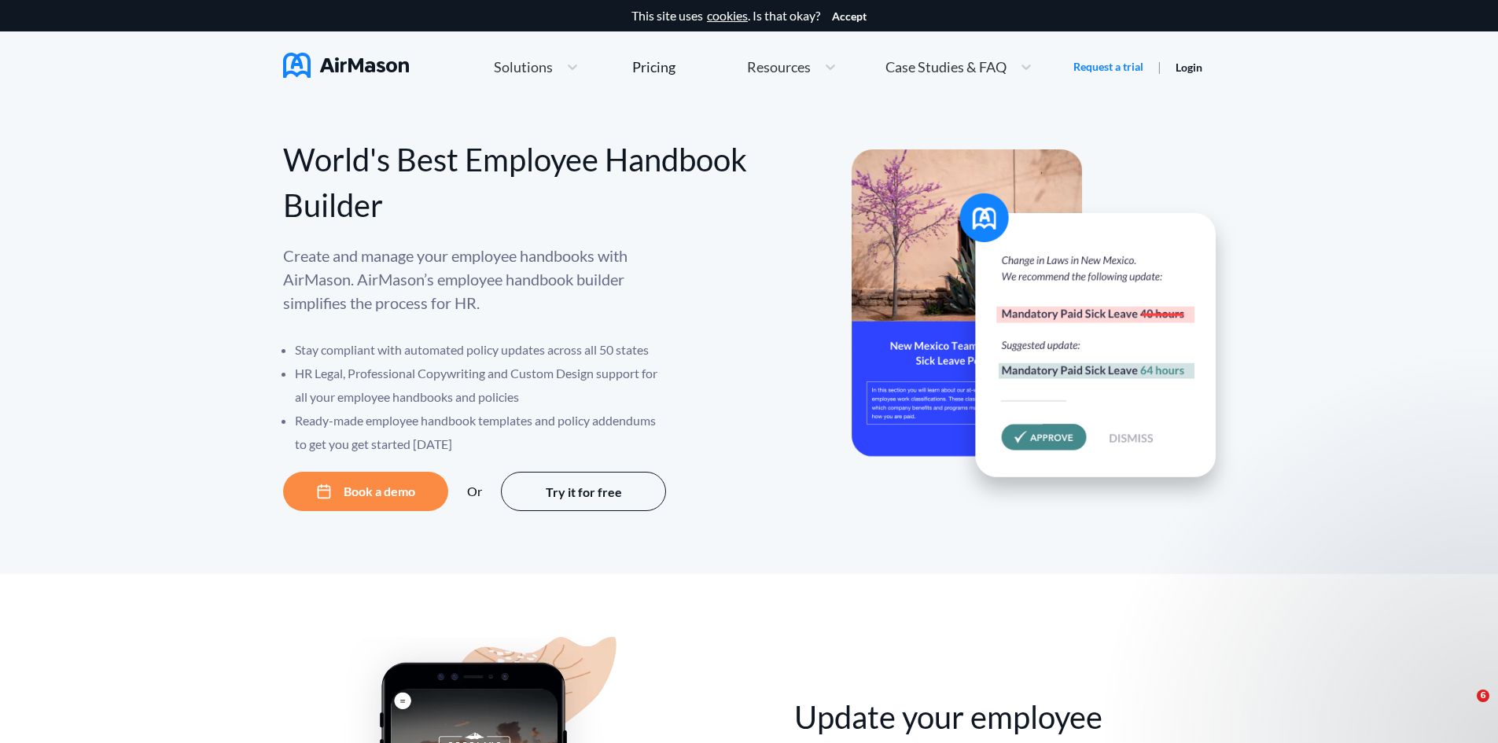 This screenshot has width=1498, height=743. What do you see at coordinates (728, 16) in the screenshot?
I see `a: cookies` at bounding box center [728, 16].